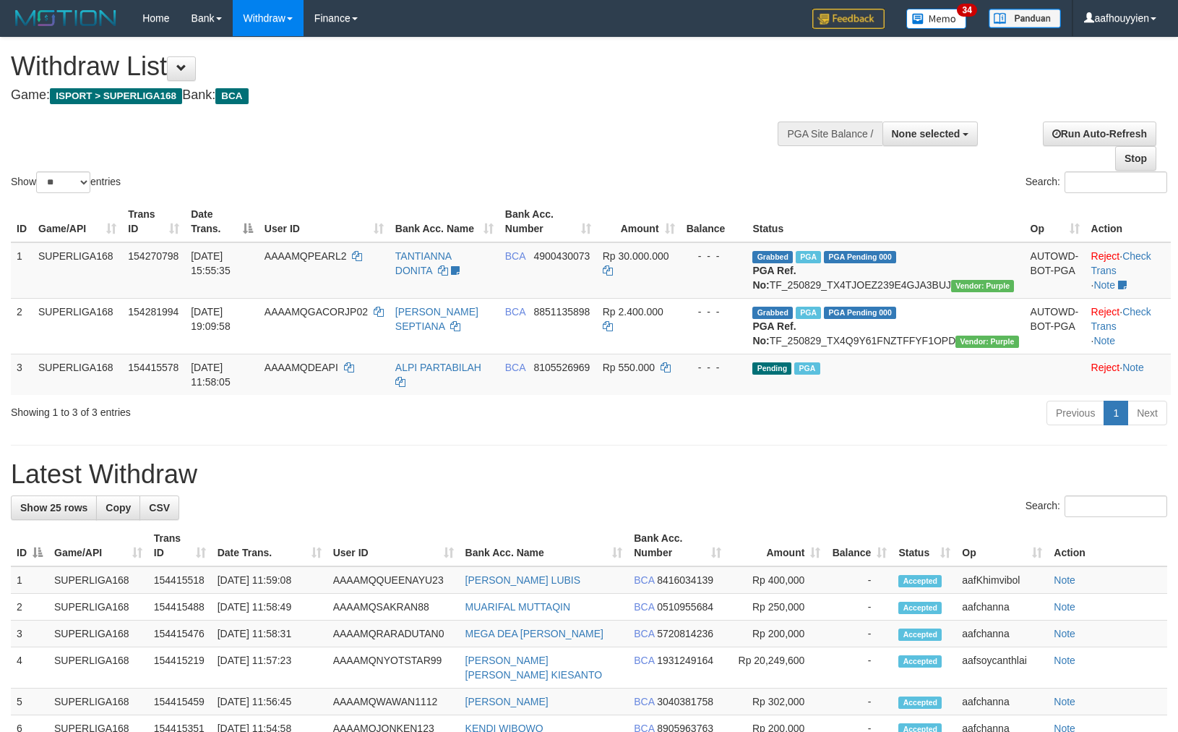 This screenshot has width=1178, height=732. I want to click on h1: Withdraw List, so click(391, 67).